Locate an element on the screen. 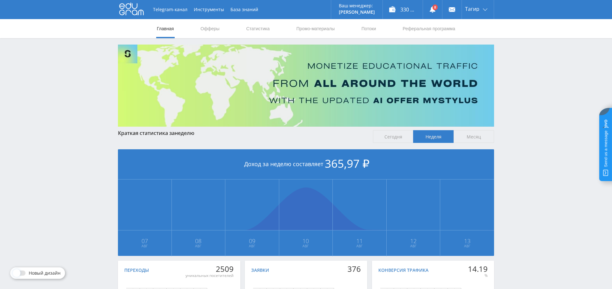 Image resolution: width=612 pixels, height=289 pixels. span: Месяц is located at coordinates (474, 137).